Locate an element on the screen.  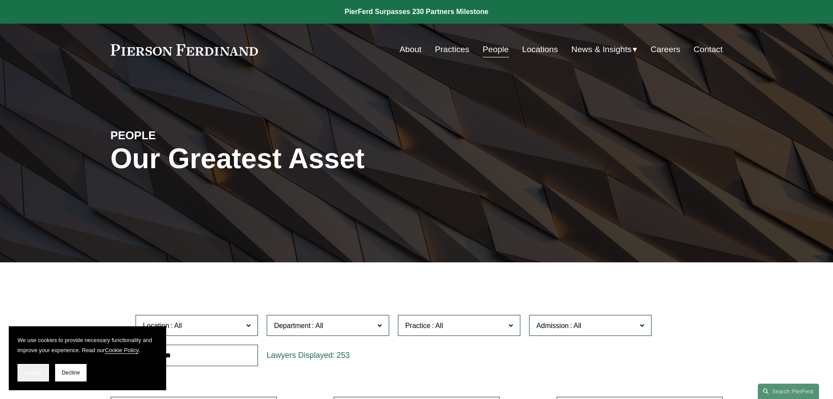
span: Practice is located at coordinates (418, 325).